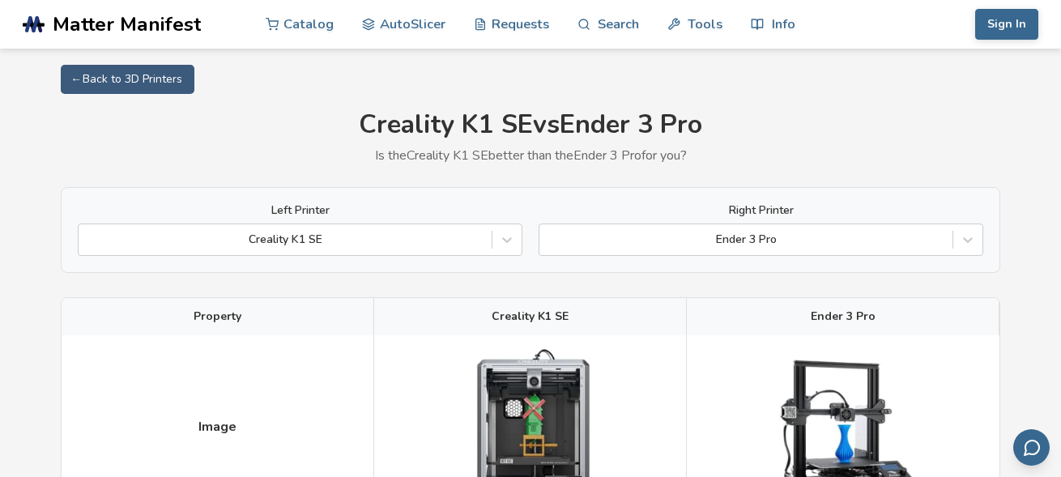 This screenshot has height=477, width=1061. Describe the element at coordinates (217, 317) in the screenshot. I see `span: Property` at that location.